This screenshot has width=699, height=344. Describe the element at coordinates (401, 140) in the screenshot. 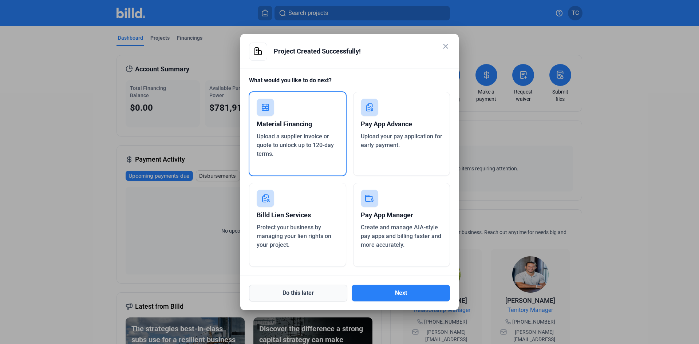

I see `span: Upload your pay application for early payment.` at that location.